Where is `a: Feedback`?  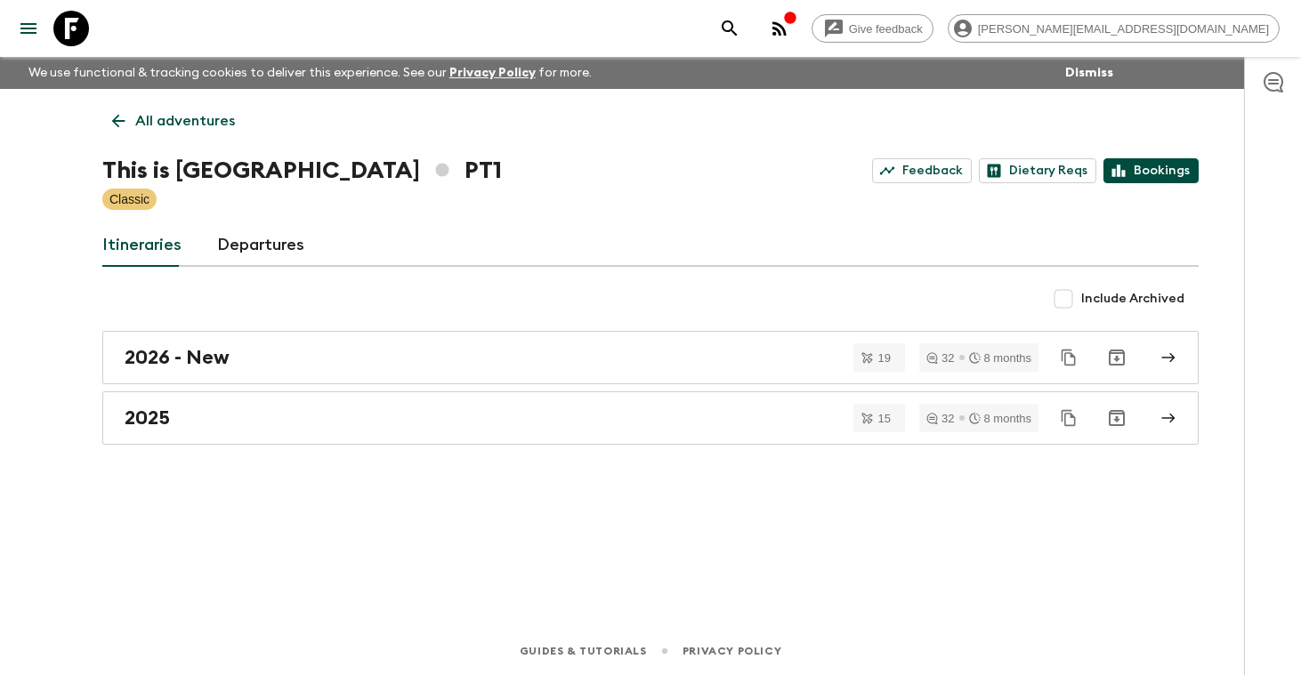 a: Feedback is located at coordinates (922, 171).